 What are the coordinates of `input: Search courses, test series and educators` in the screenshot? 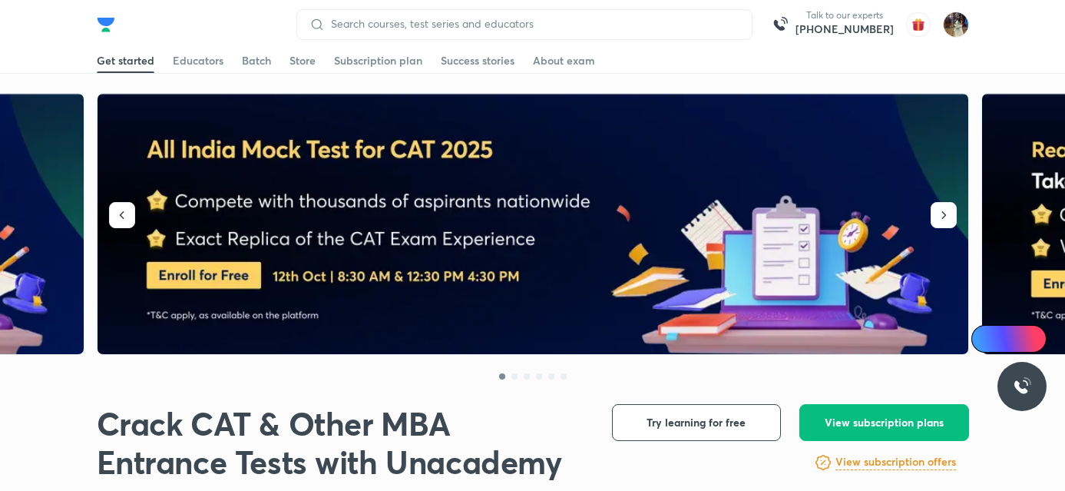 It's located at (532, 24).